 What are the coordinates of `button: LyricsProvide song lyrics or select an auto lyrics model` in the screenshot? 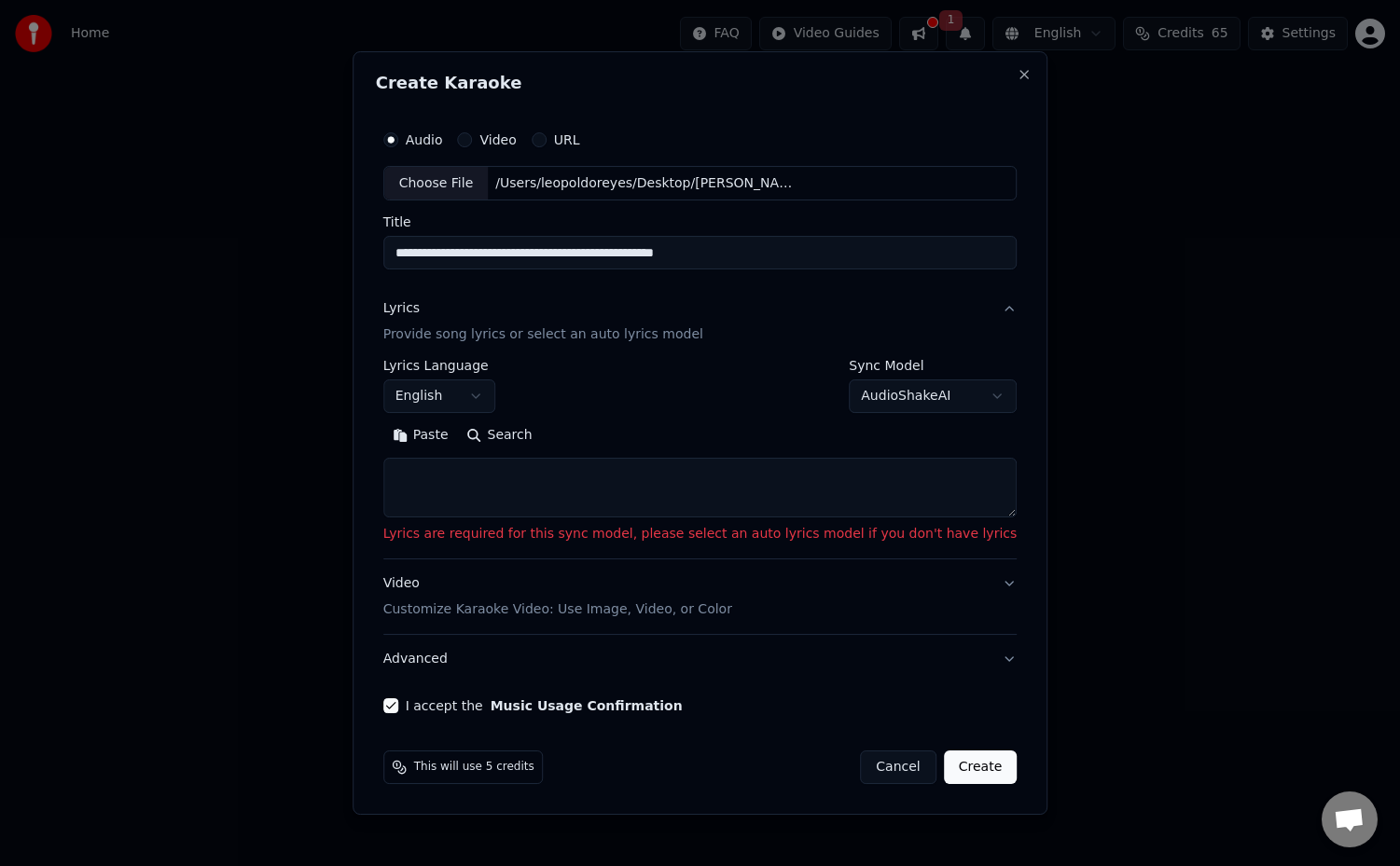 It's located at (700, 323).